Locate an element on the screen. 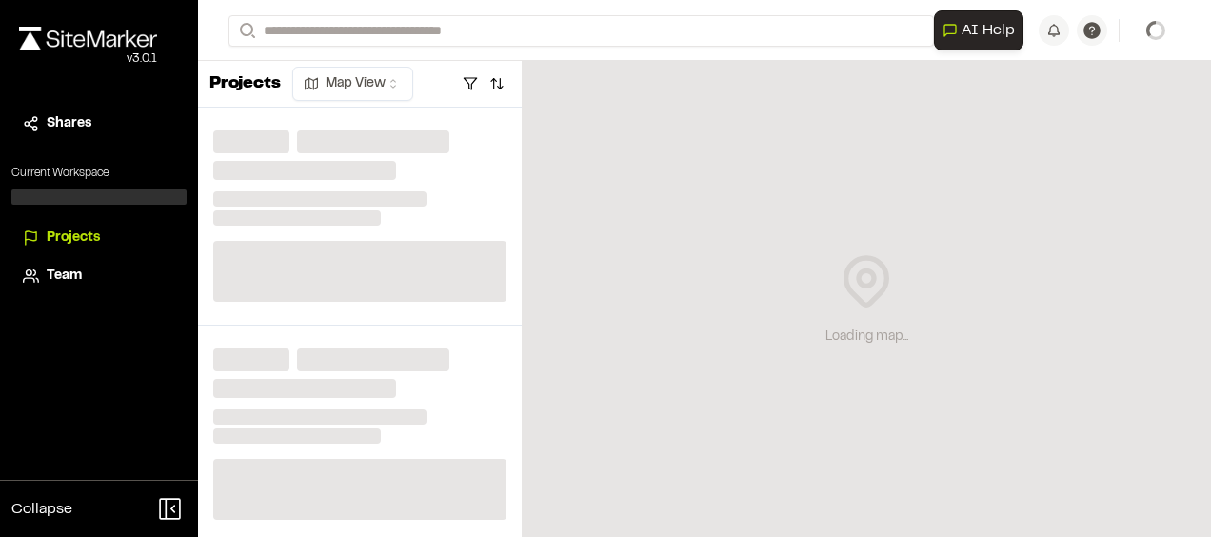 This screenshot has height=537, width=1211. a: Shares is located at coordinates (99, 124).